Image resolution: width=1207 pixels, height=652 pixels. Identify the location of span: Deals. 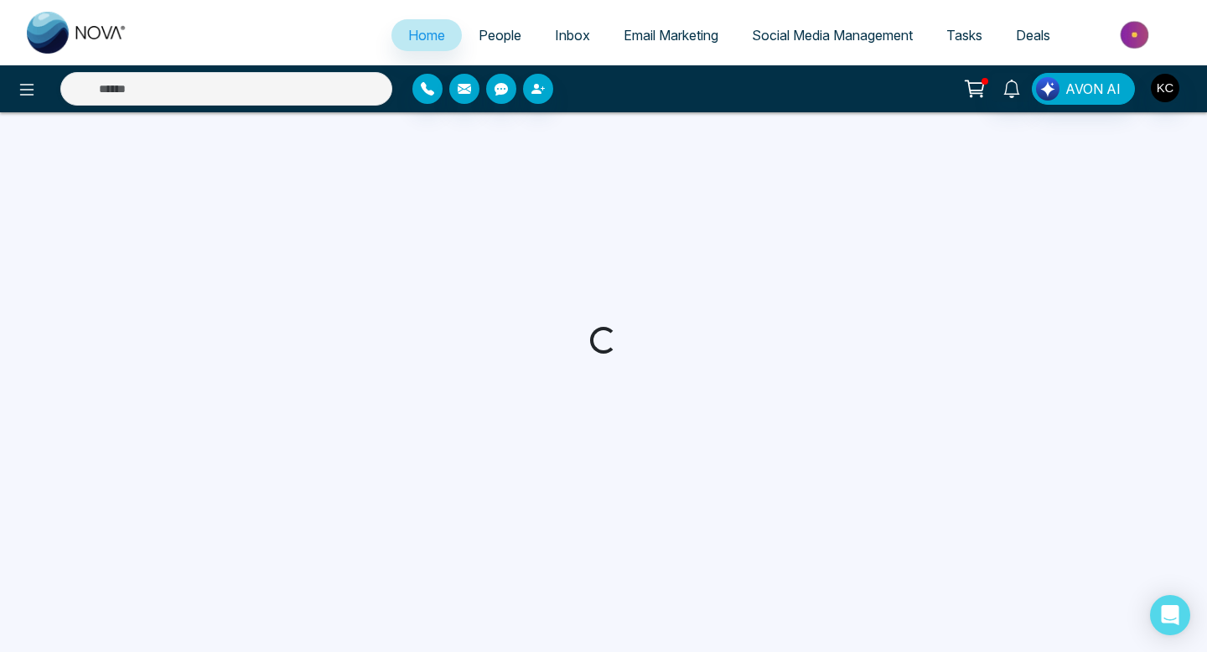
(1032, 35).